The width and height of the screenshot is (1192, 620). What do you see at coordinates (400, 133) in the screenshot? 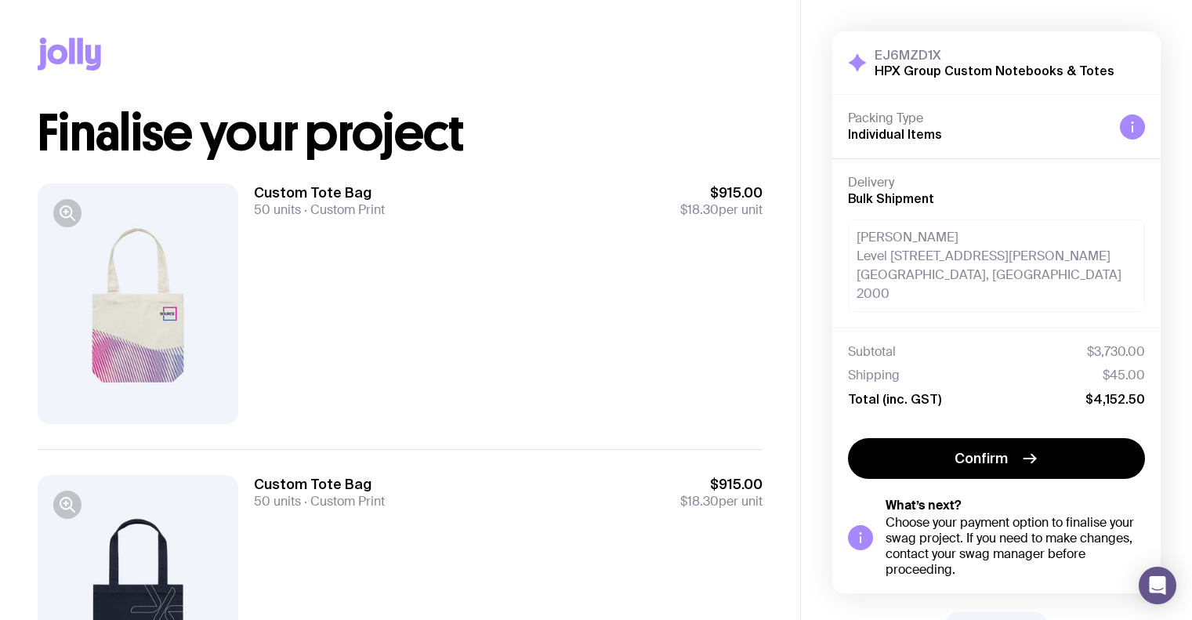
I see `h1: Finalise your project` at bounding box center [400, 133].